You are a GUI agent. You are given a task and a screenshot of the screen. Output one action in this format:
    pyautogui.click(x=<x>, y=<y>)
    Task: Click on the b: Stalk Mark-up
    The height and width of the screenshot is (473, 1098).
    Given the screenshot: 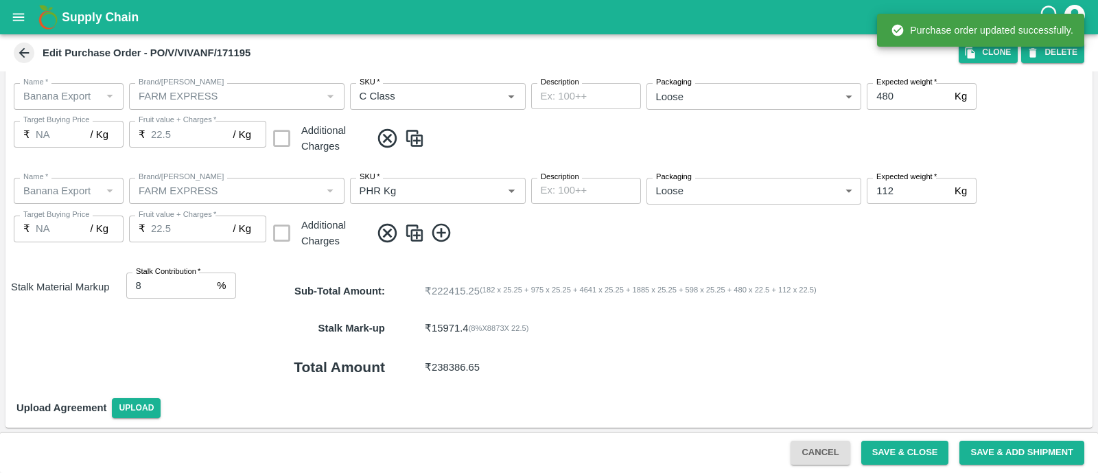 What is the action you would take?
    pyautogui.click(x=351, y=328)
    